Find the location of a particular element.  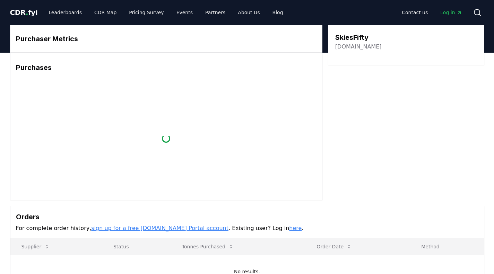

span: Log in is located at coordinates (451, 12).